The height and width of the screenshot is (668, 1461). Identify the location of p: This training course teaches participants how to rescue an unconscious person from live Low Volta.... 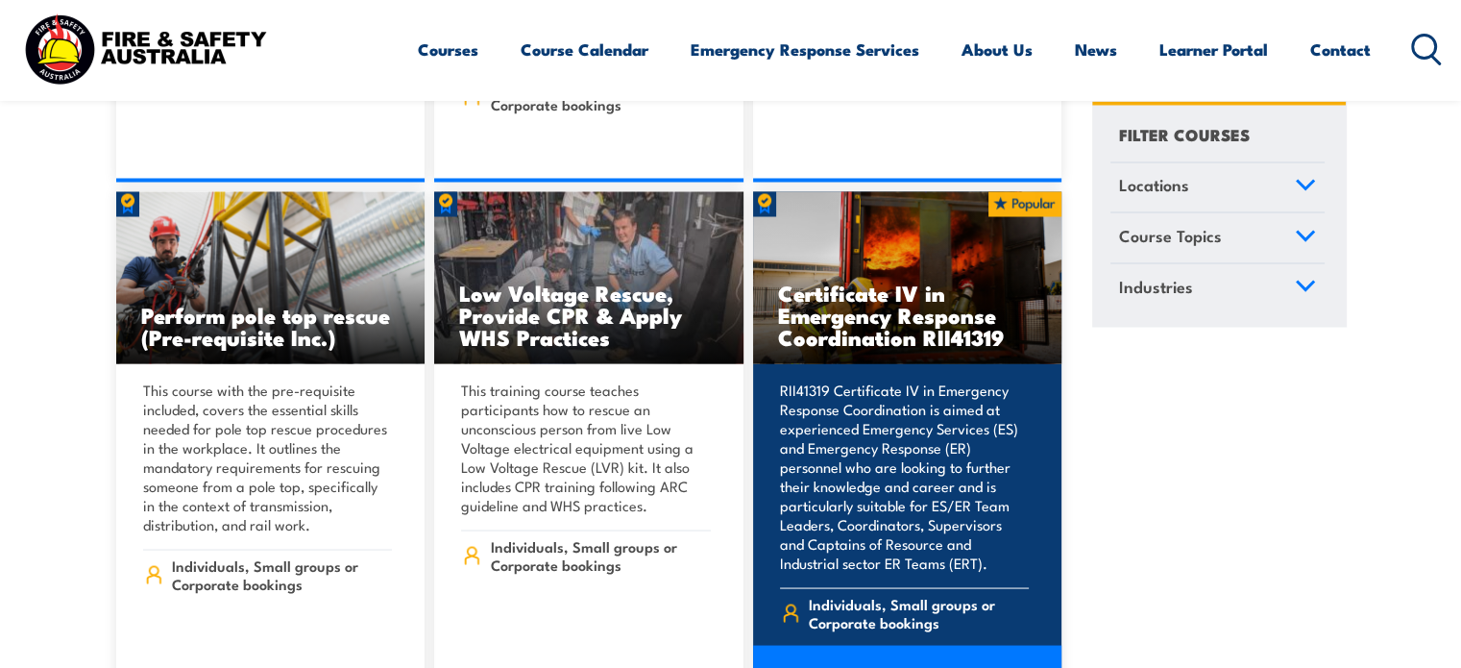
(586, 447).